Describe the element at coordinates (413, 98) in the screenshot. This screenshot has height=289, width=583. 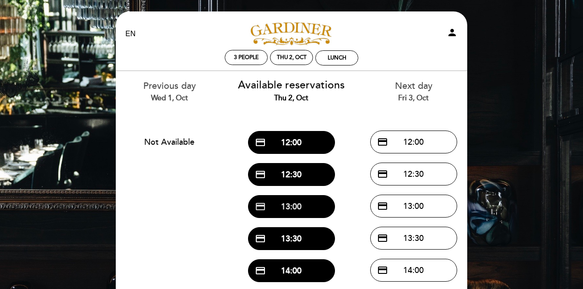
I see `div: Fri 3, Oct` at that location.